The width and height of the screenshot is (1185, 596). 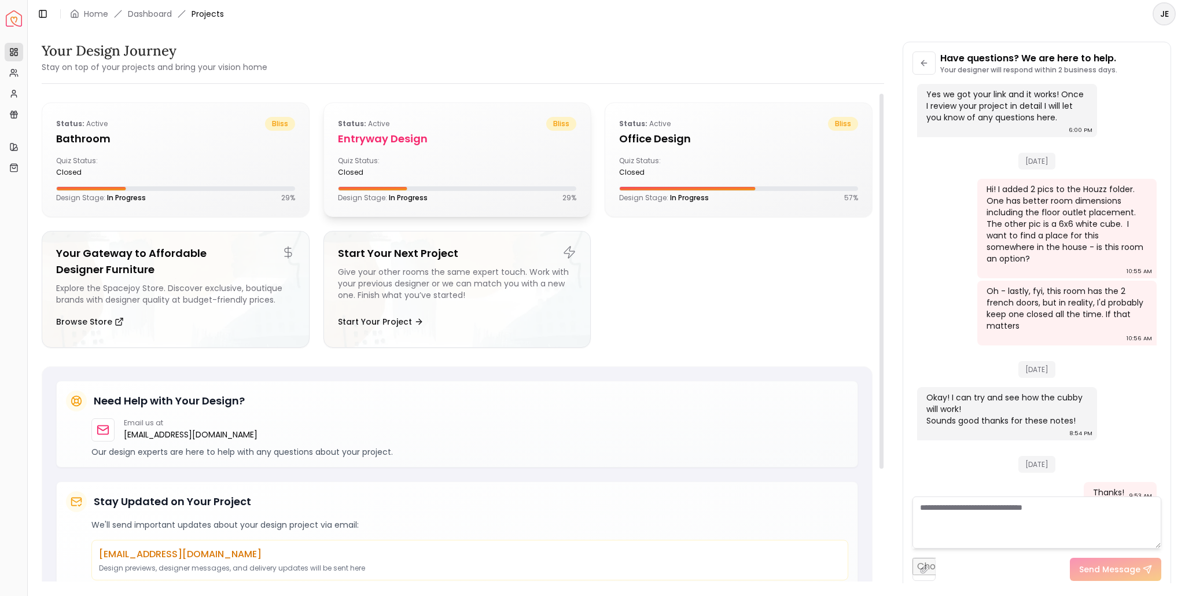 What do you see at coordinates (150, 14) in the screenshot?
I see `a: Dashboard` at bounding box center [150, 14].